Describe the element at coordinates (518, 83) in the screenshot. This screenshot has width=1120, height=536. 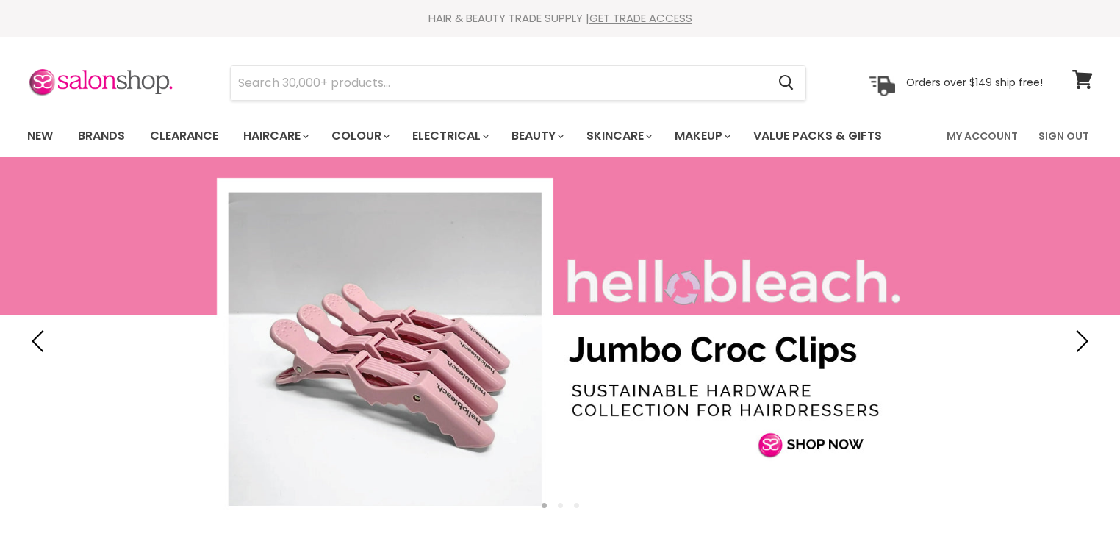
I see `form: Product` at that location.